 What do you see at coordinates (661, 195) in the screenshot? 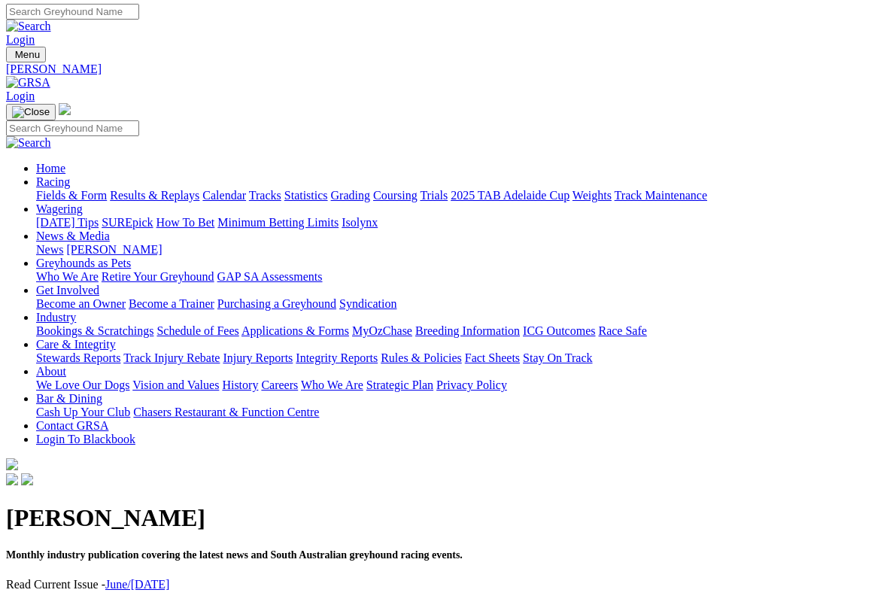
I see `a: Track Maintenance` at bounding box center [661, 195].